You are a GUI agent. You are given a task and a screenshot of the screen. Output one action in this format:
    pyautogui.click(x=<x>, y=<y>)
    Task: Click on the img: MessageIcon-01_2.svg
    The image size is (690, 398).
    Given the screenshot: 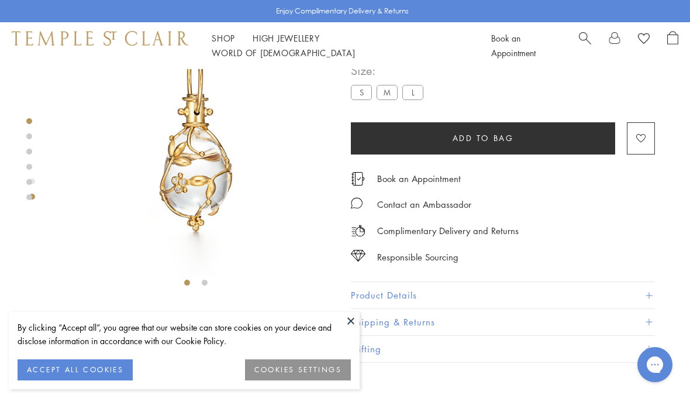 What is the action you would take?
    pyautogui.click(x=357, y=203)
    